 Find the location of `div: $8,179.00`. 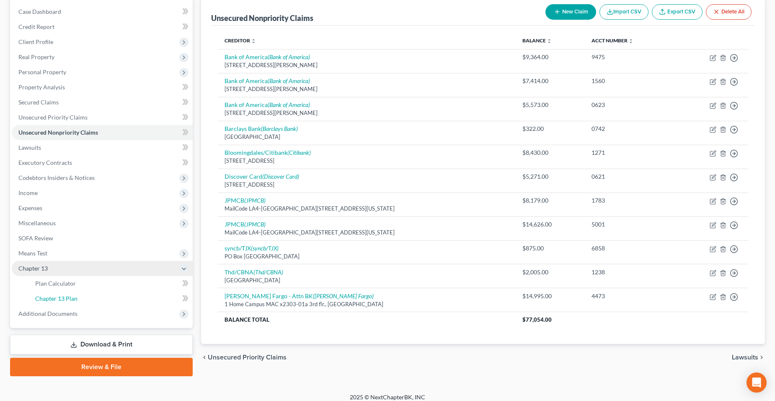

div: $8,179.00 is located at coordinates (551, 200).